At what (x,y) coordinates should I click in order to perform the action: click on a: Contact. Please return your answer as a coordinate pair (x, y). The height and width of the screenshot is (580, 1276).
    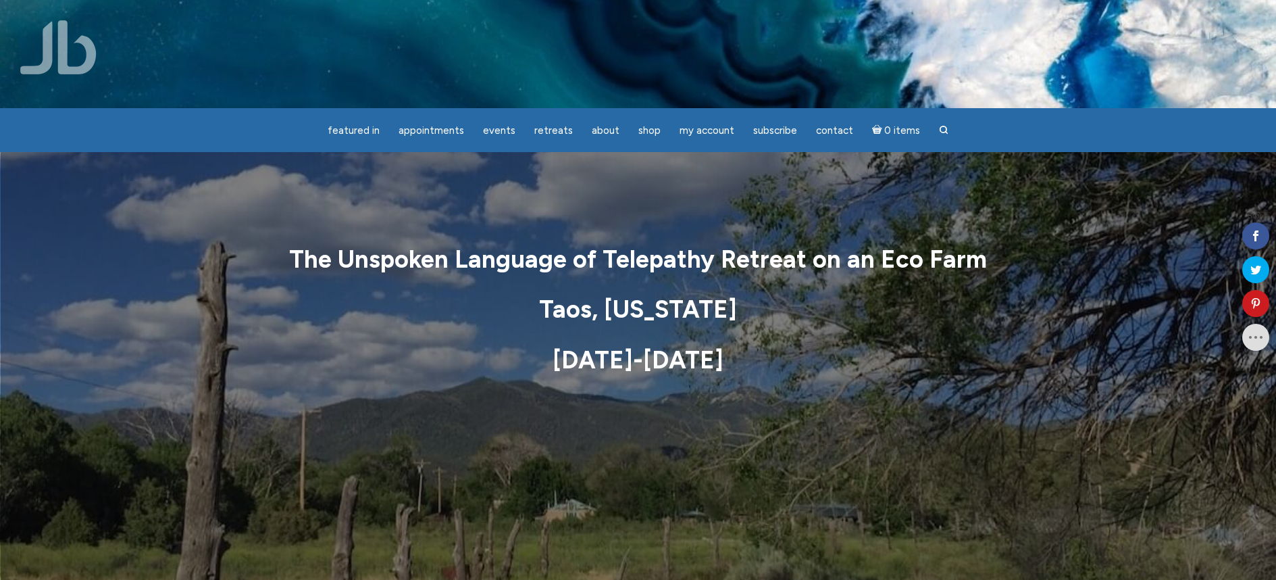
    Looking at the image, I should click on (834, 130).